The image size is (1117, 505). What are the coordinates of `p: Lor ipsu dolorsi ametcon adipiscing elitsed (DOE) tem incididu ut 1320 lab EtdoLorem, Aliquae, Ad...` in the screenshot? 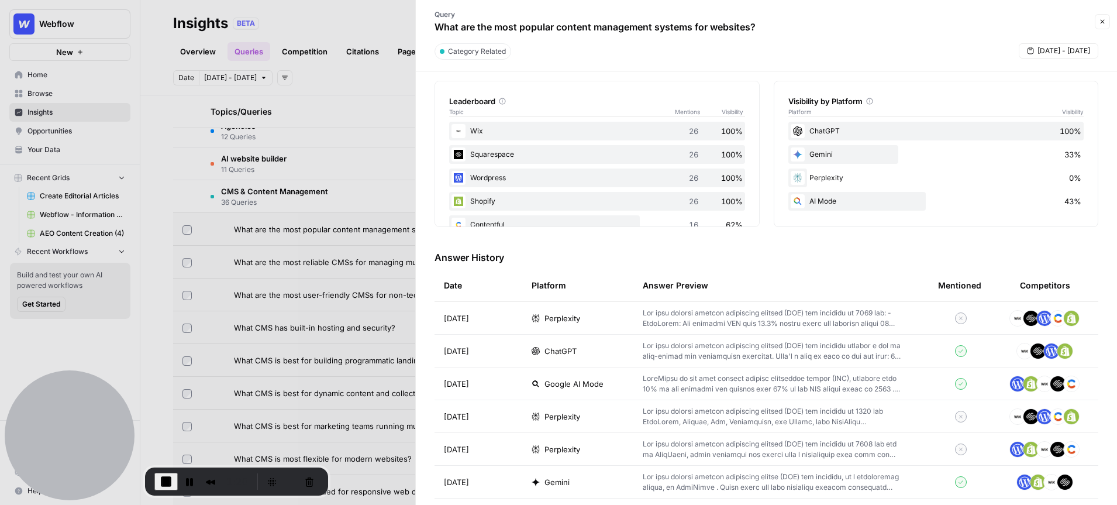 It's located at (771, 416).